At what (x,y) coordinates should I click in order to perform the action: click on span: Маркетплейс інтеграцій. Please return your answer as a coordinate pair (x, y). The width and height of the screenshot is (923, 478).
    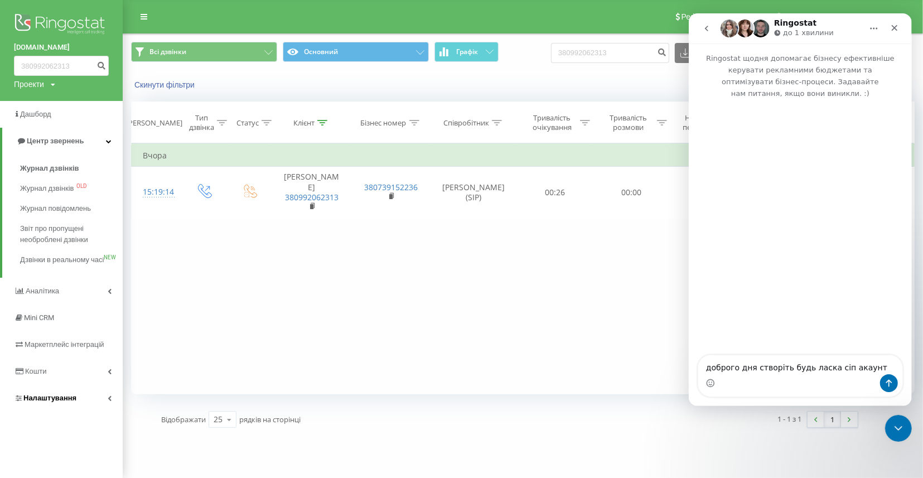
    Looking at the image, I should click on (64, 344).